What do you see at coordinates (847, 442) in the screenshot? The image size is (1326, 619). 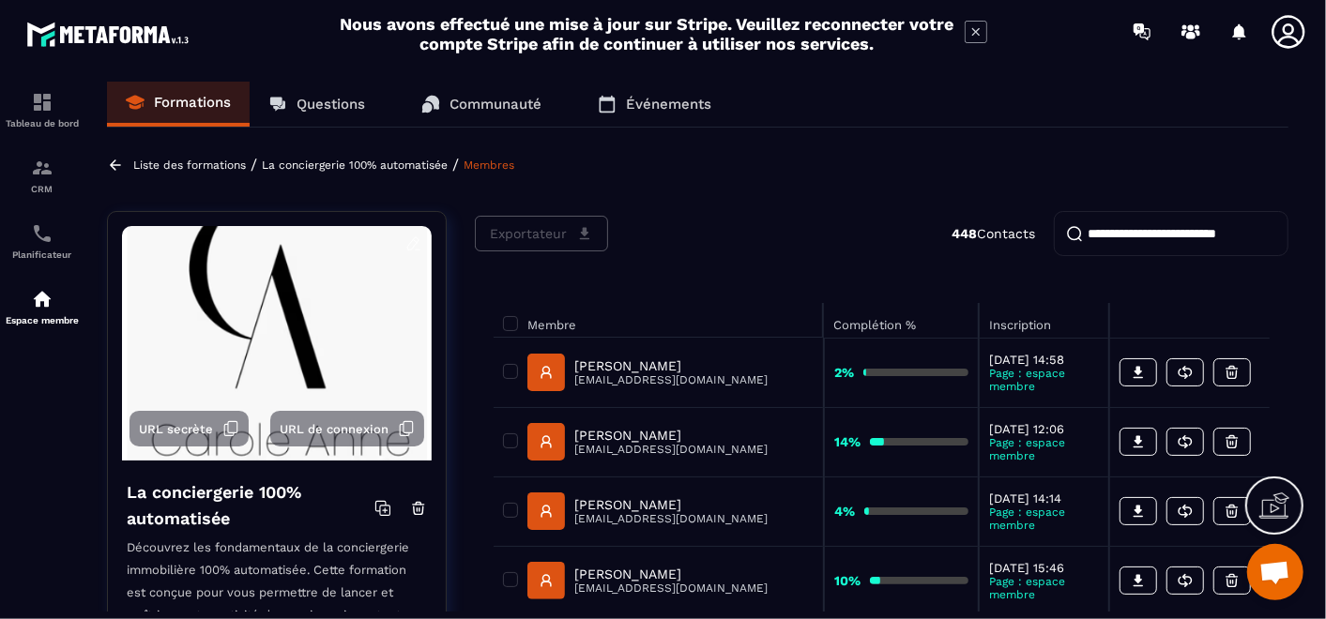 I see `strong: 14%` at bounding box center [847, 442].